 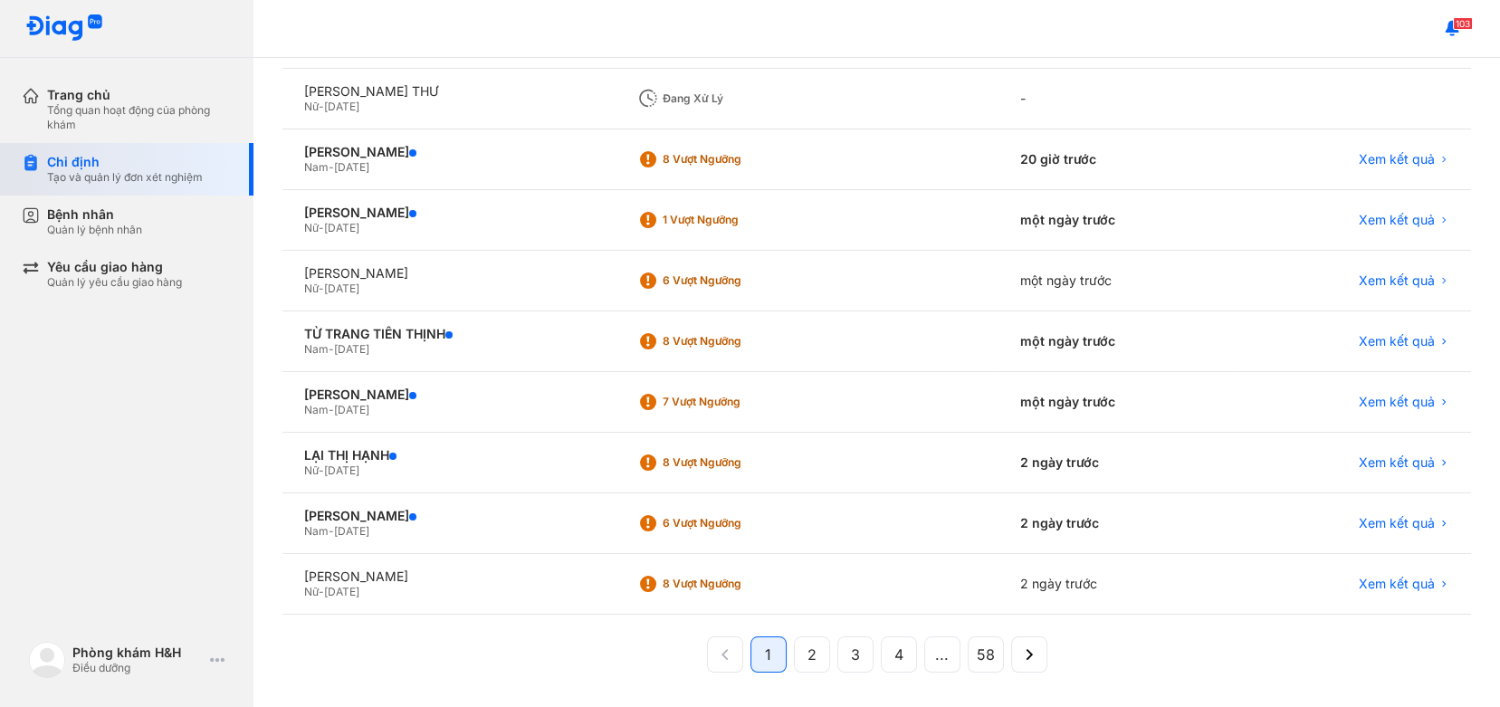 I want to click on span: 1, so click(x=767, y=654).